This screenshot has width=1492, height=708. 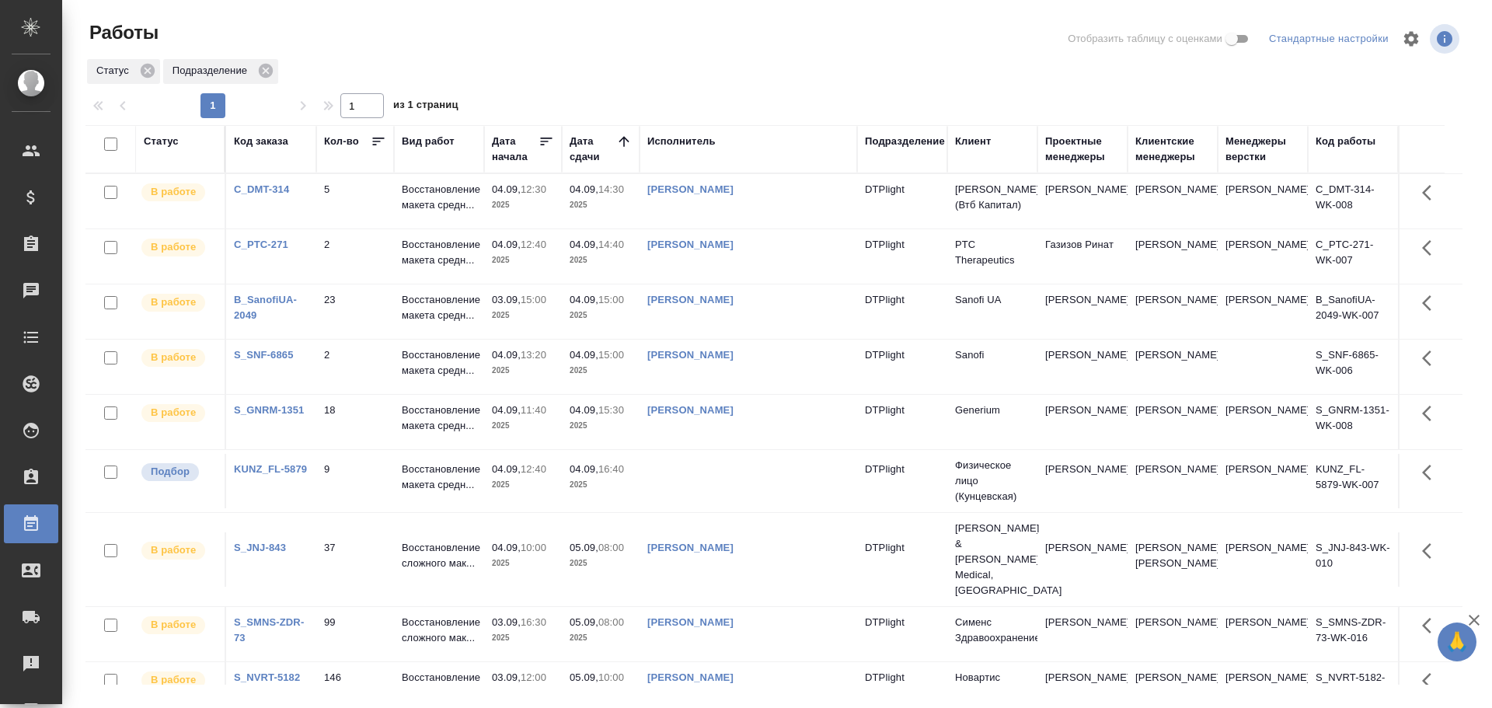 I want to click on p: Статус, so click(x=115, y=71).